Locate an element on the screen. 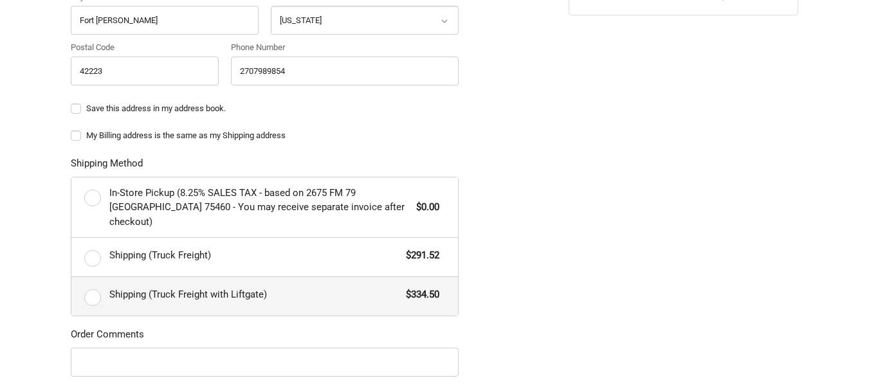 The image size is (869, 385). span: $0.00 is located at coordinates (424, 207).